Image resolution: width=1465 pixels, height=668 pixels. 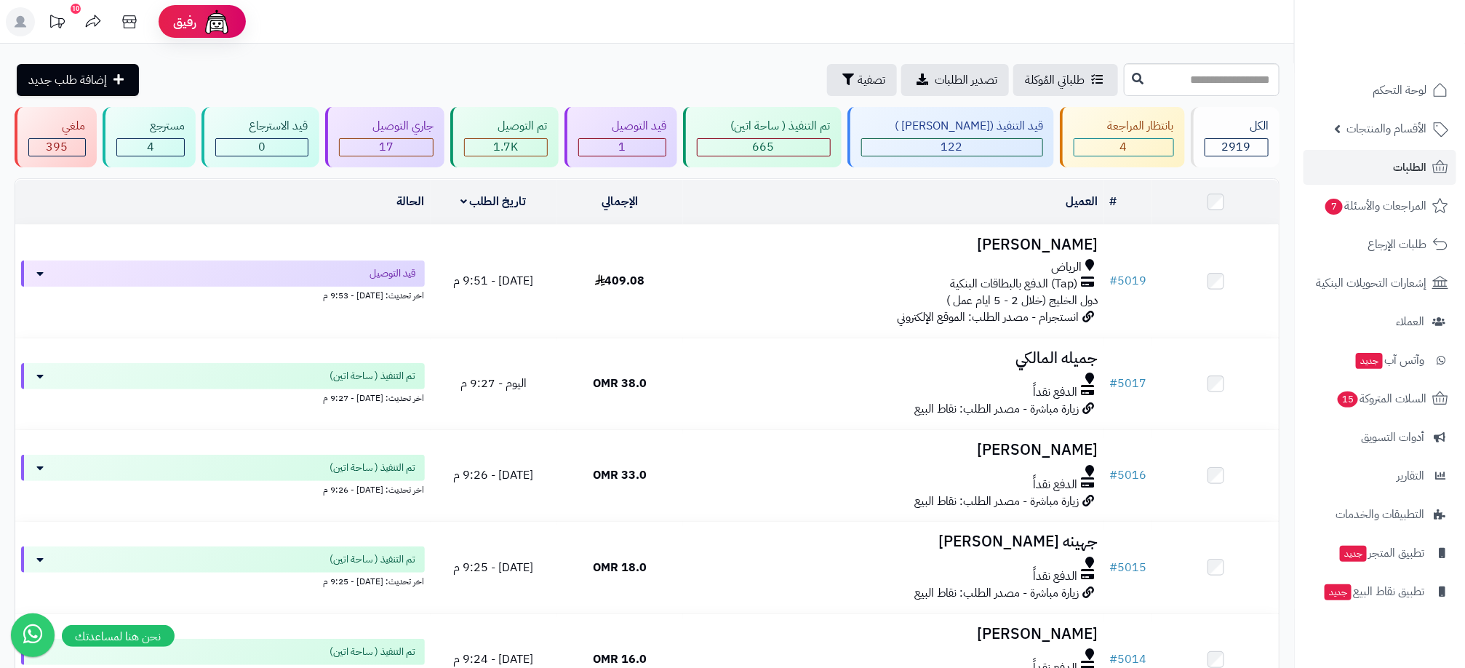 What do you see at coordinates (262, 126) in the screenshot?
I see `div: قيد الاسترجاع` at bounding box center [262, 126].